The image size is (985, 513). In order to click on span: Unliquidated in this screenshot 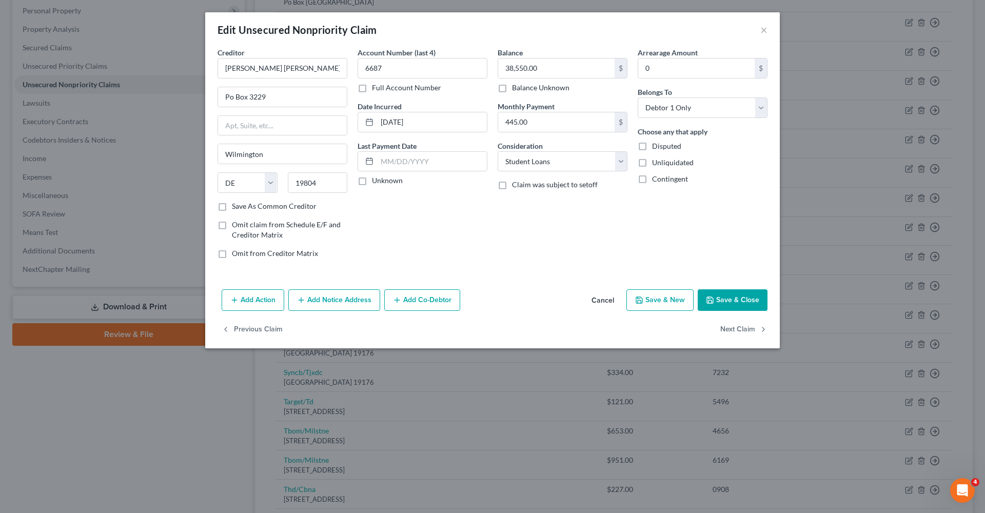, I will do `click(673, 162)`.